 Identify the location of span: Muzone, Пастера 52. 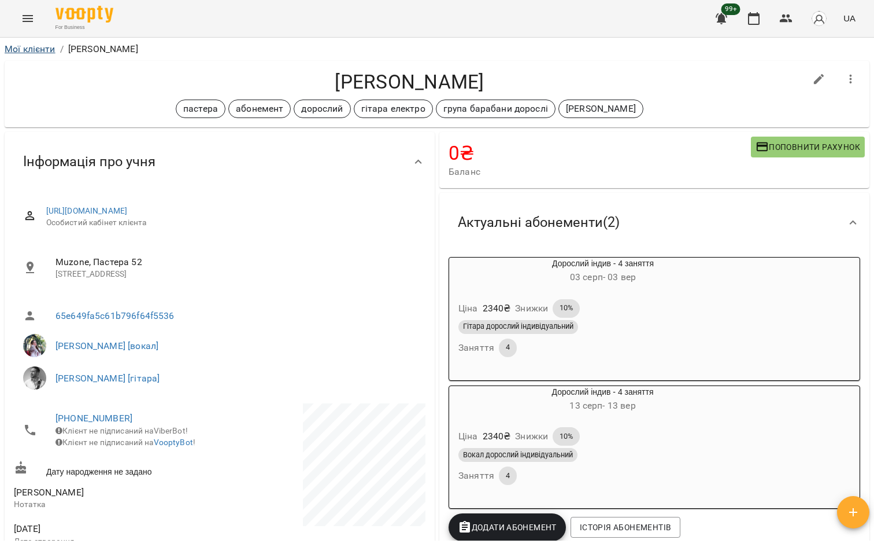
(236, 262).